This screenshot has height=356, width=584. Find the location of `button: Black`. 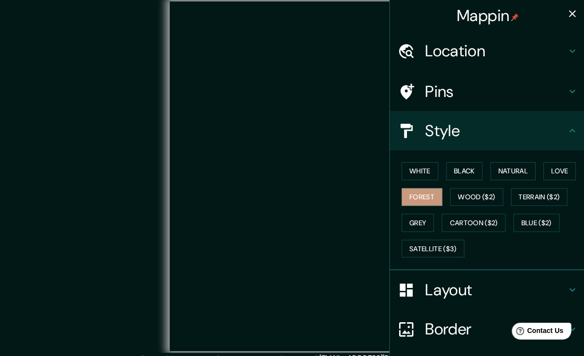

button: Black is located at coordinates (463, 170).